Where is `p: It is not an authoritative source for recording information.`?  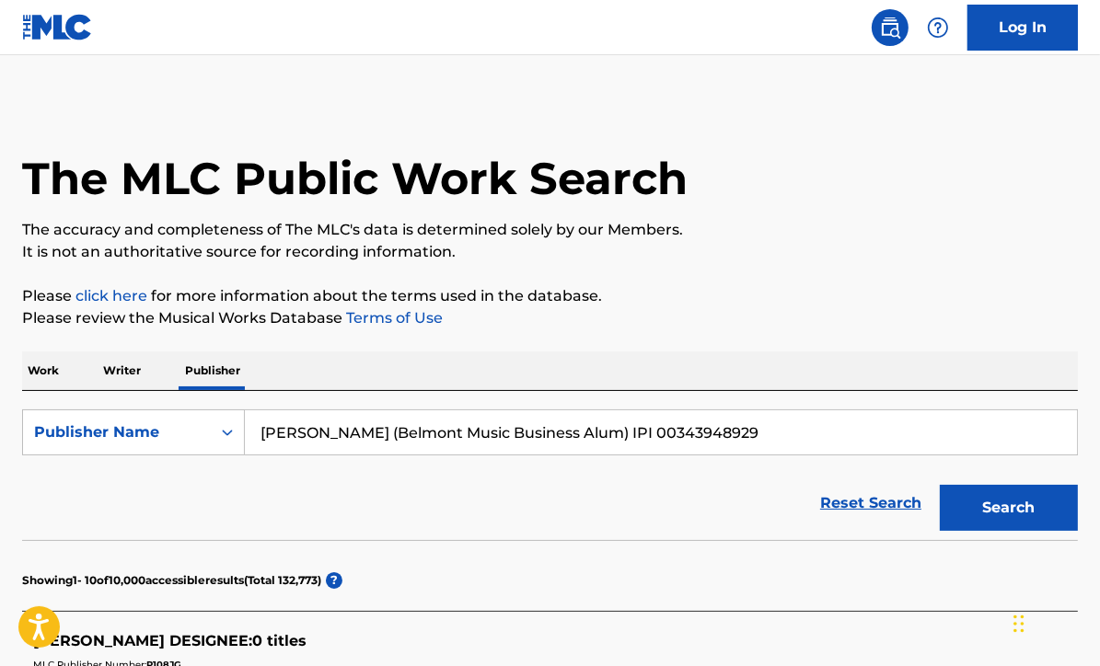
p: It is not an authoritative source for recording information. is located at coordinates (550, 252).